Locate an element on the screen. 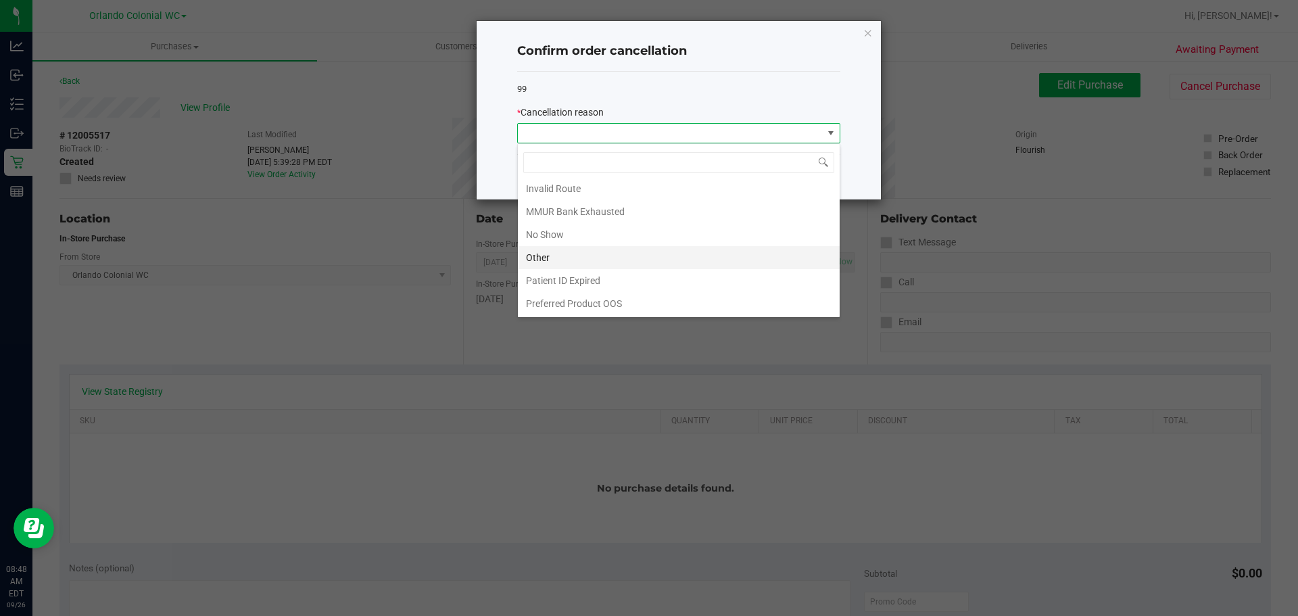 The width and height of the screenshot is (1298, 616). li: Other is located at coordinates (679, 258).